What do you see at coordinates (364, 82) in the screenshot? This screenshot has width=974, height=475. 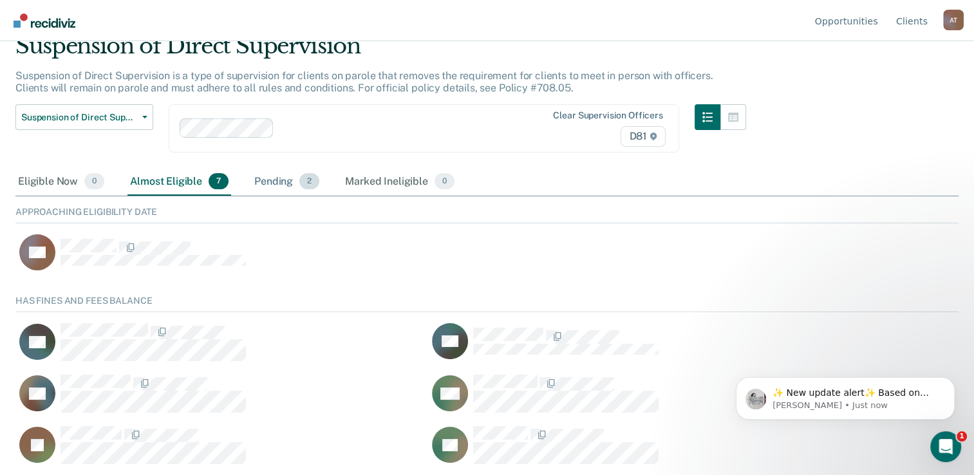 I see `p: Suspension of Direct Supervision is a type of supervision for clients on parole that removes the ...` at bounding box center [364, 82].